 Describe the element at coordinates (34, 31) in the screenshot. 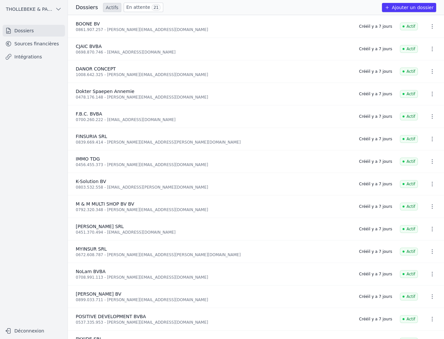

I see `a: Dossiers` at that location.